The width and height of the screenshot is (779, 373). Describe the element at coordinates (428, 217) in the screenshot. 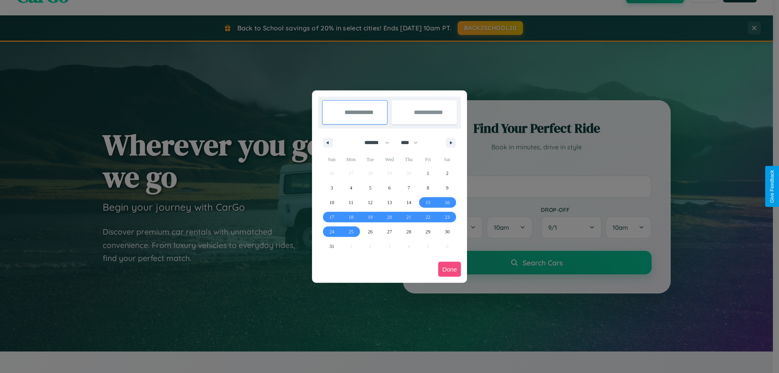

I see `span: 22` at that location.